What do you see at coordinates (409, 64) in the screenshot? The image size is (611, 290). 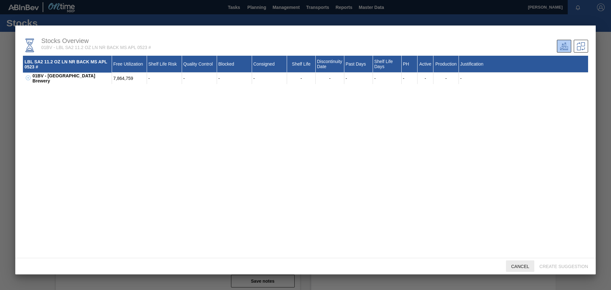 I see `div: PH` at bounding box center [409, 64].